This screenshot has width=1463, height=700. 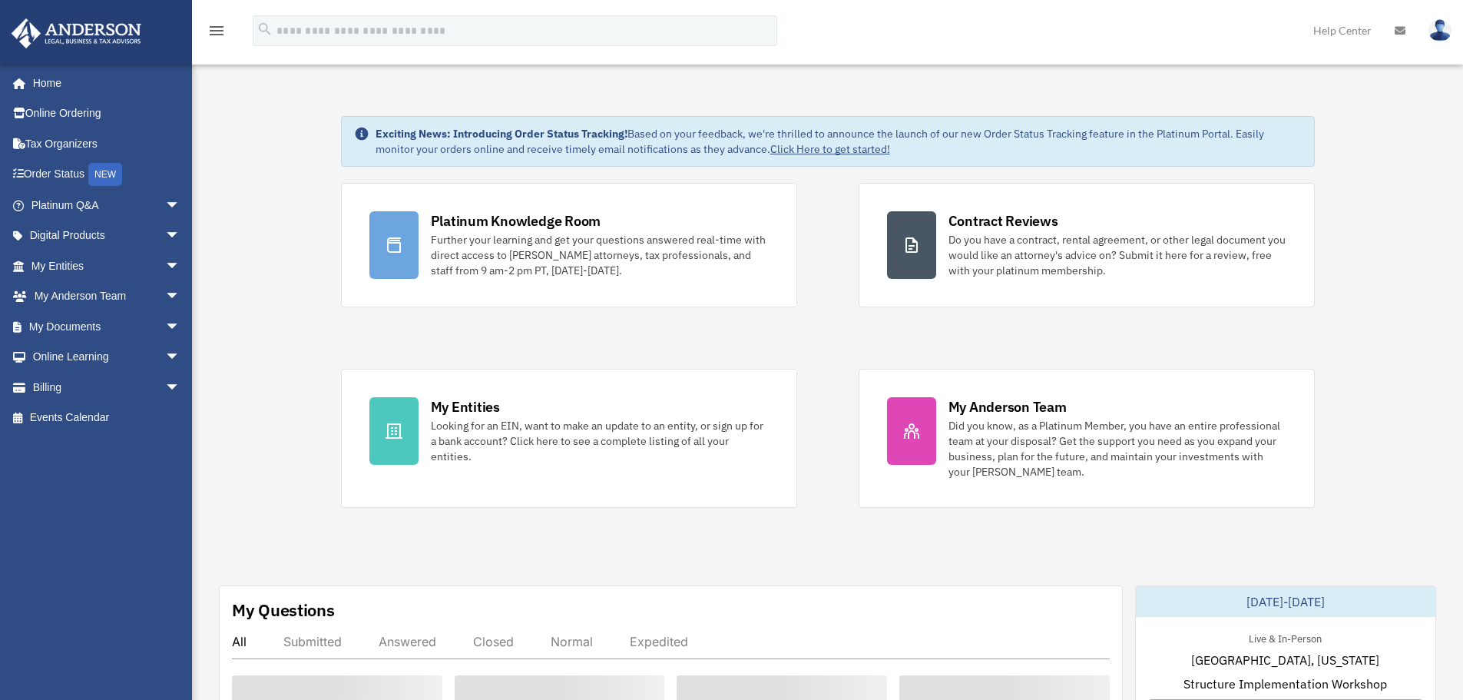 I want to click on div: Do you have a contract, rental agreement, or other legal document you would like an attorney's ad..., so click(x=1118, y=255).